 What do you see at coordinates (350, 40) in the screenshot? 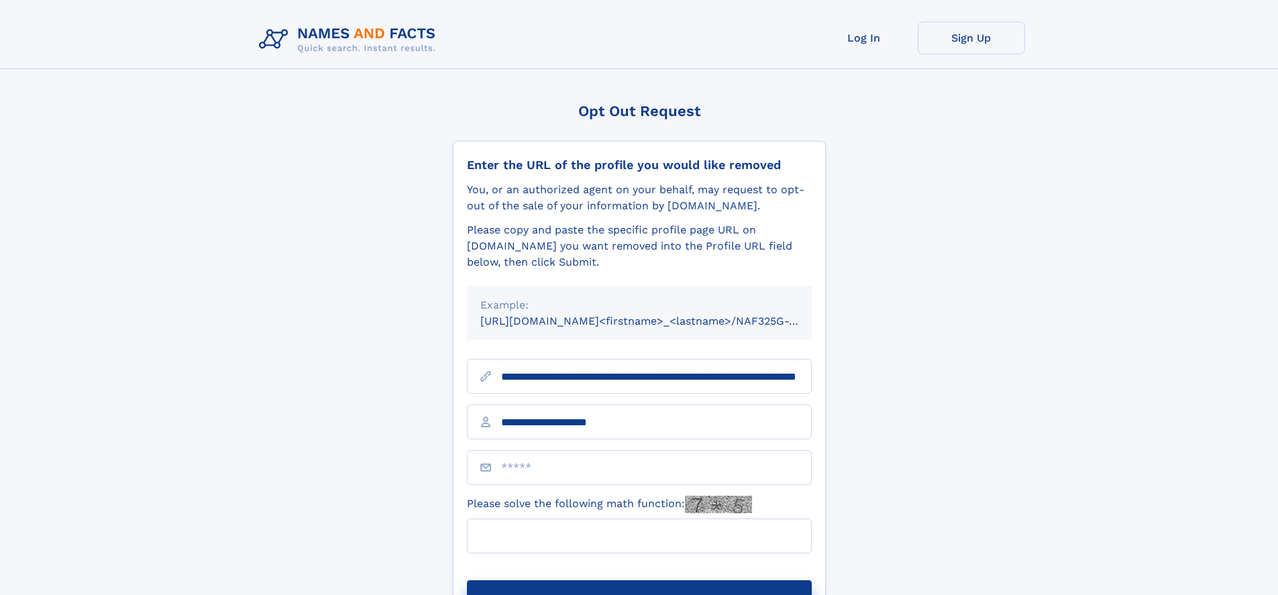
I see `img: Logo Names and Facts` at bounding box center [350, 40].